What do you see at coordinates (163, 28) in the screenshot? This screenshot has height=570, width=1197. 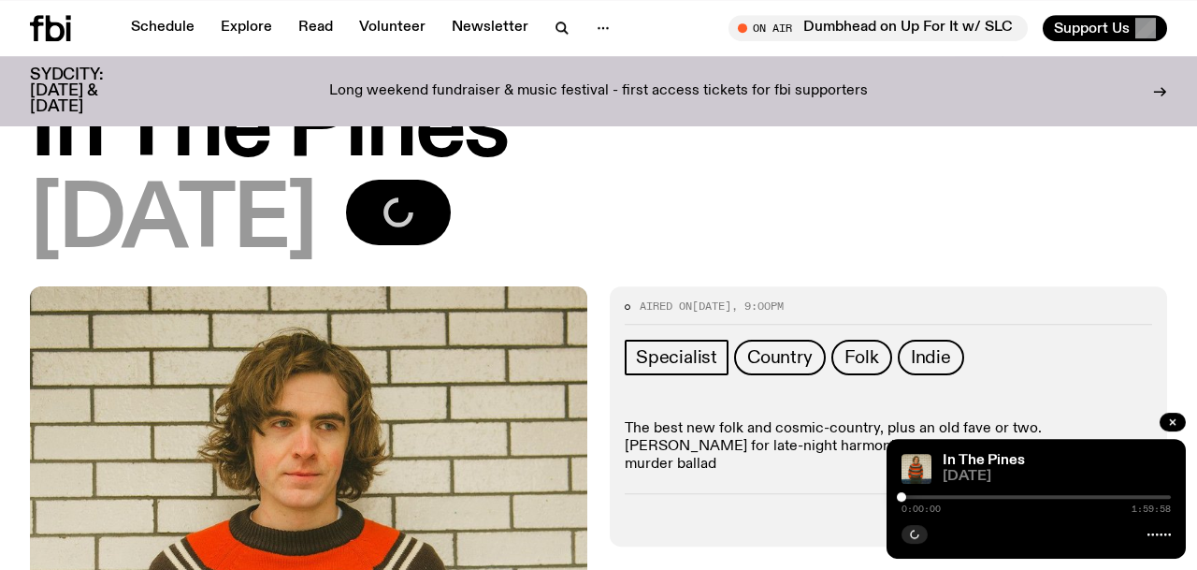 I see `a: Schedule` at bounding box center [163, 28].